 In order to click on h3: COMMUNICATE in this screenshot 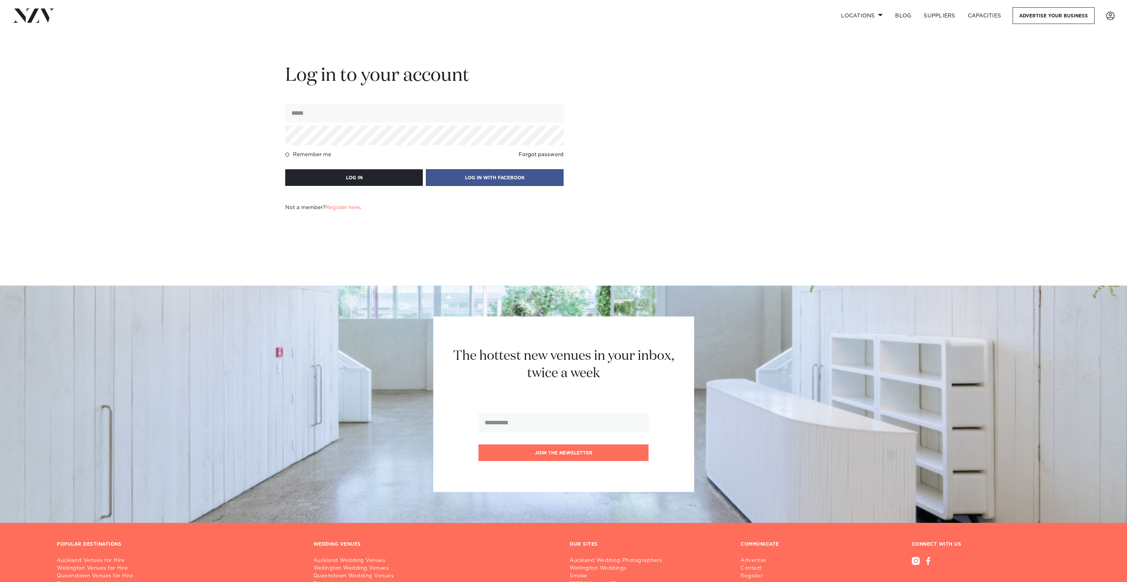, I will do `click(760, 544)`.